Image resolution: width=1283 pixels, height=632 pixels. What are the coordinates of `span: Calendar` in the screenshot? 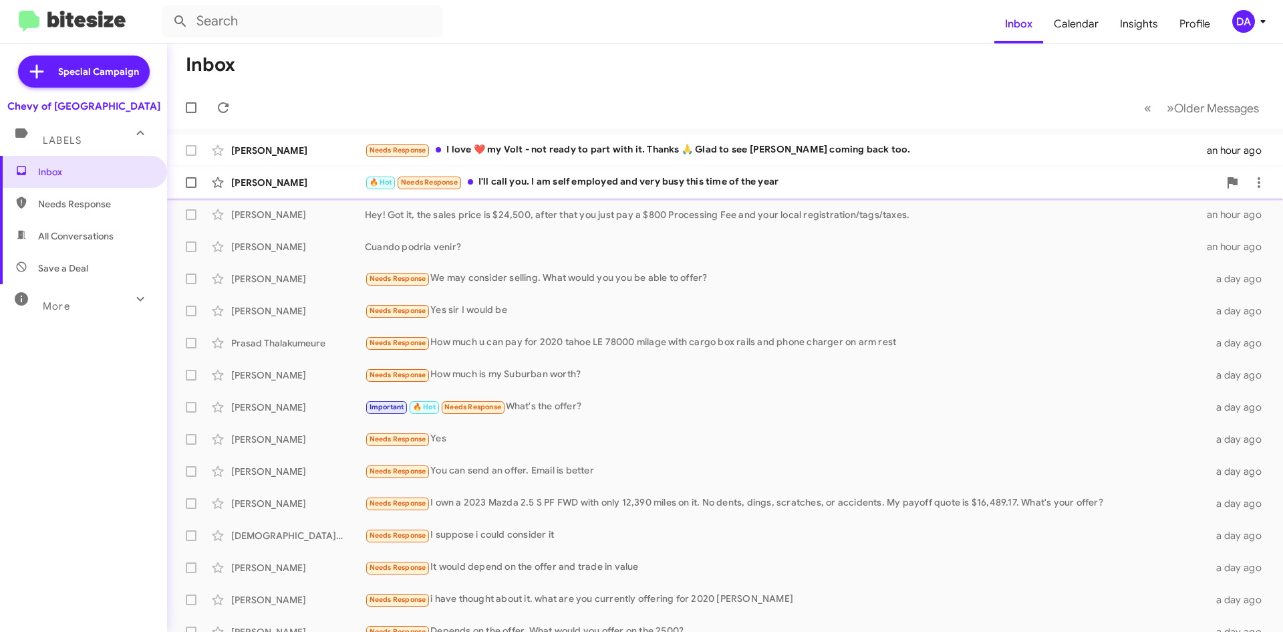 It's located at (1076, 24).